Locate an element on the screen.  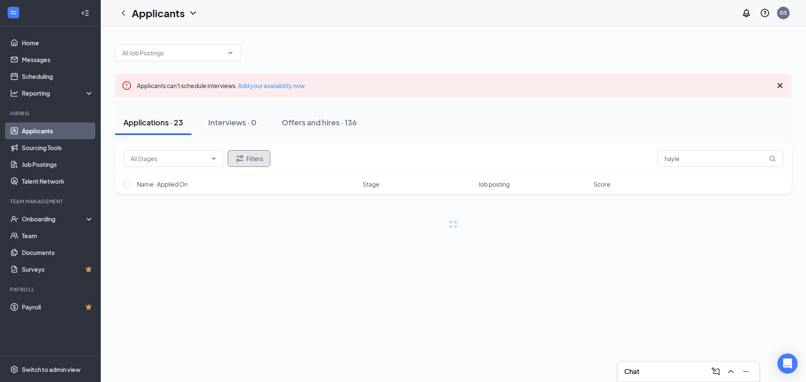
svg: Cross is located at coordinates (780, 86).